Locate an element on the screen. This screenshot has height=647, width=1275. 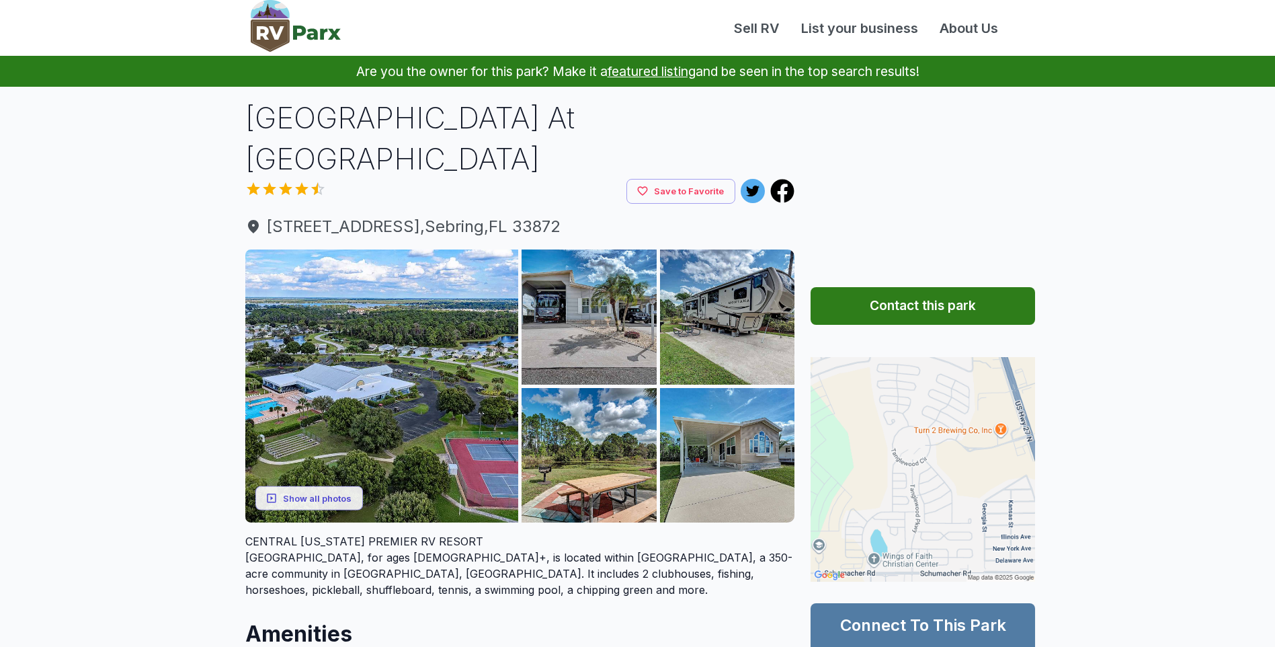
a: featured listing is located at coordinates (651, 71).